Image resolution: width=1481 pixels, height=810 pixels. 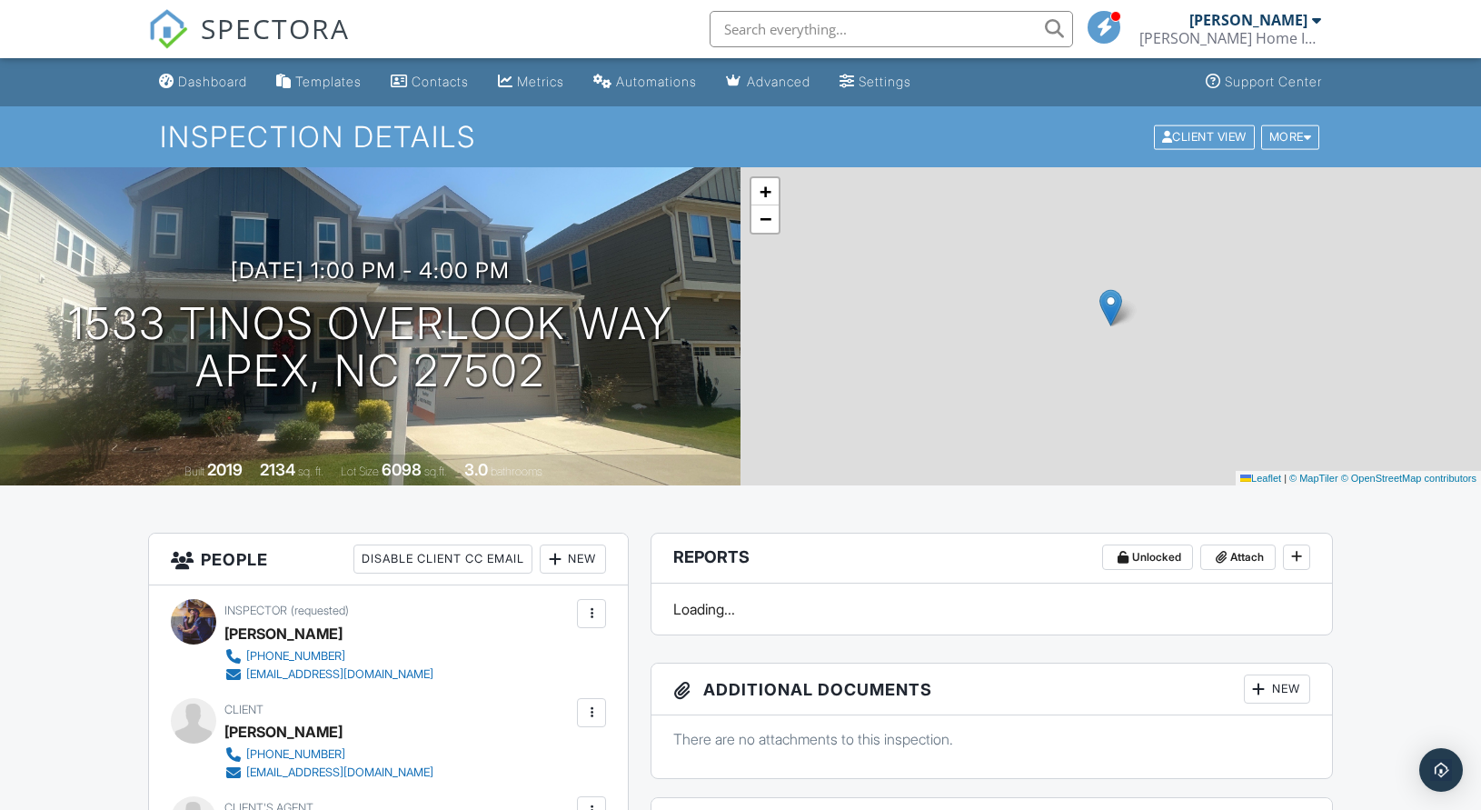 What do you see at coordinates (402, 469) in the screenshot?
I see `div: 6098` at bounding box center [402, 469].